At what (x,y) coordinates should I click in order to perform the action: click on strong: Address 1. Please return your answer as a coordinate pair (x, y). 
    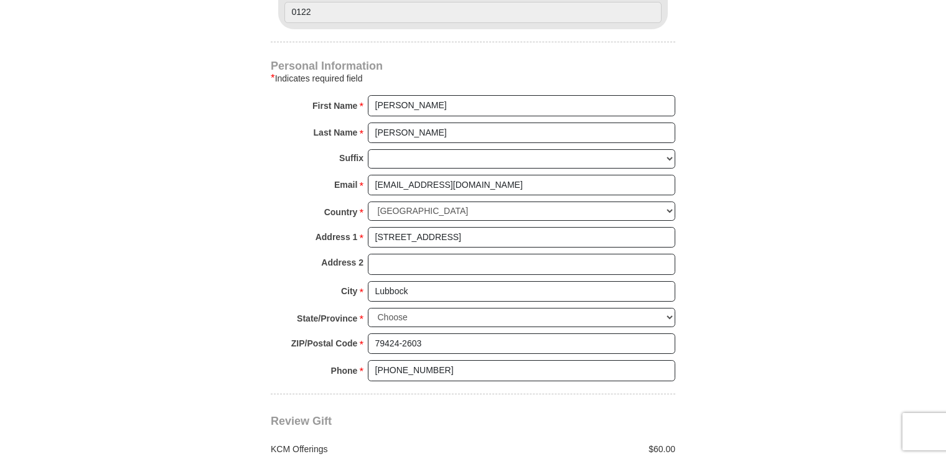
    Looking at the image, I should click on (337, 237).